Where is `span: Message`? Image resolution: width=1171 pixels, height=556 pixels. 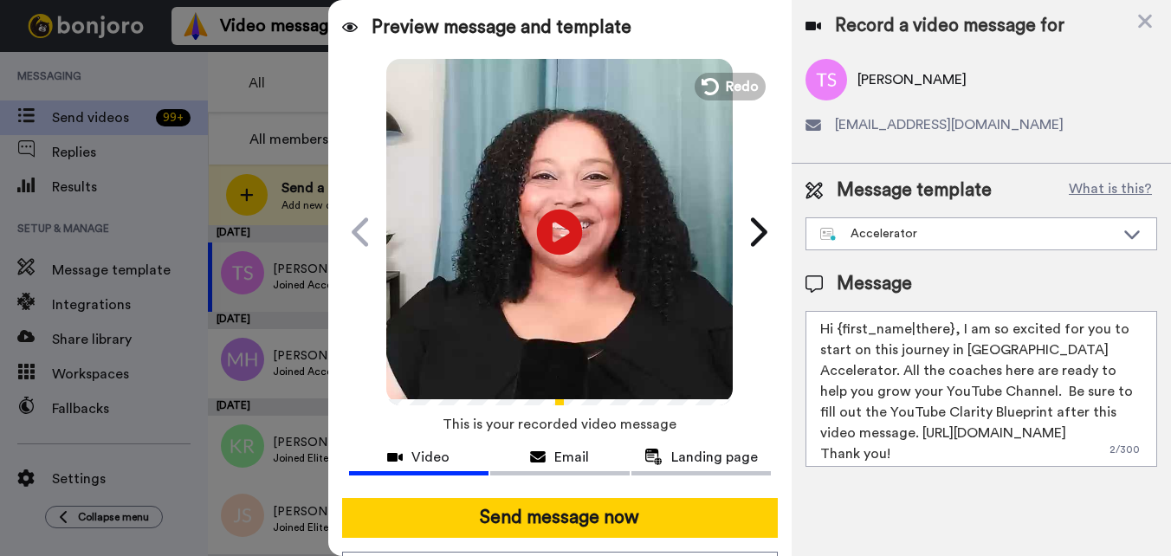 span: Message is located at coordinates (874, 284).